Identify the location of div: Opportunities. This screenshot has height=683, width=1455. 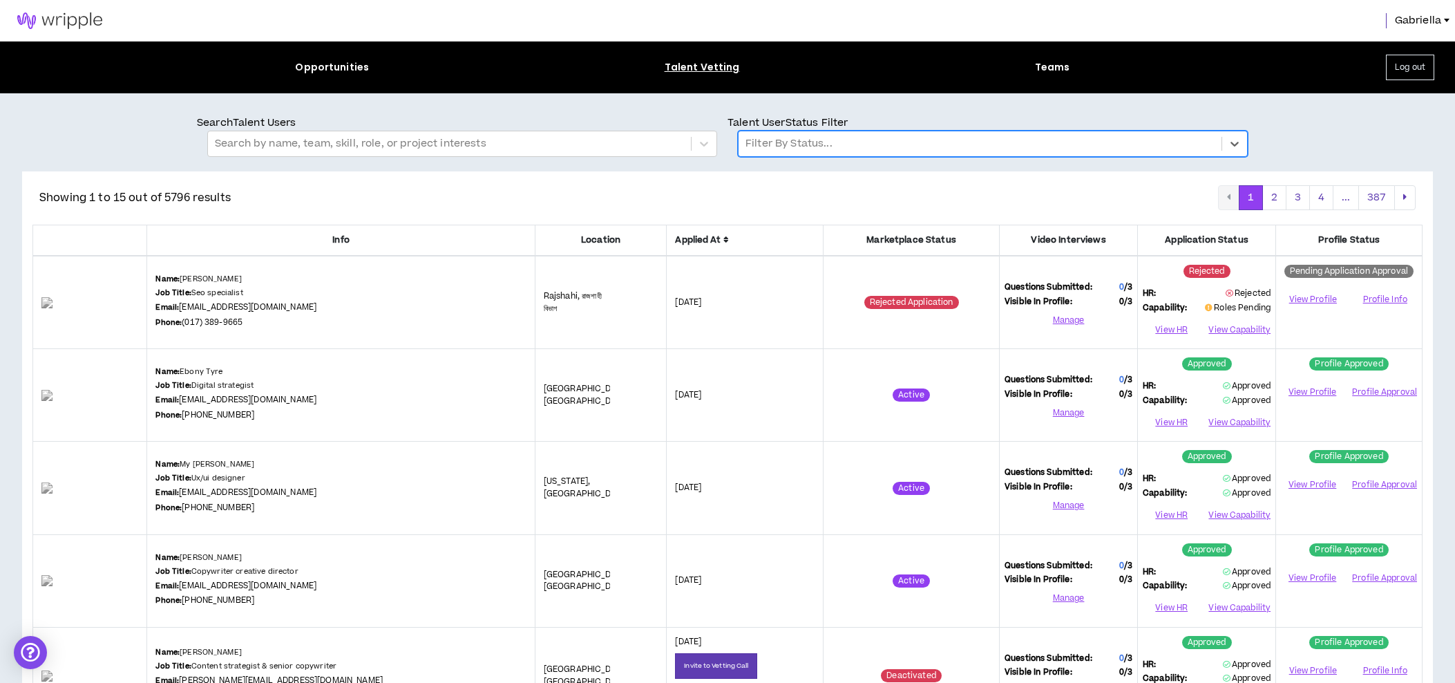
(332, 67).